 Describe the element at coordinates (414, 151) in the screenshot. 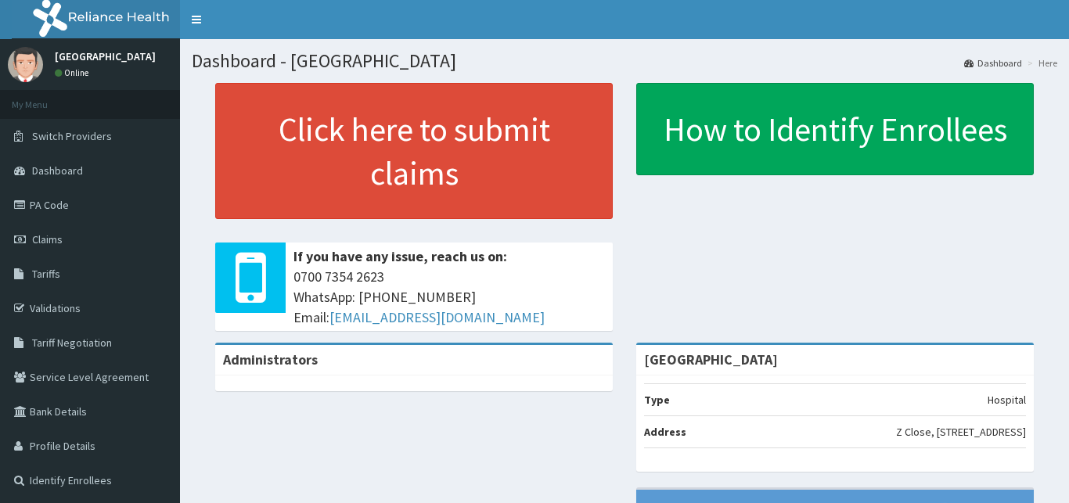

I see `a: Click here to submit claims` at that location.